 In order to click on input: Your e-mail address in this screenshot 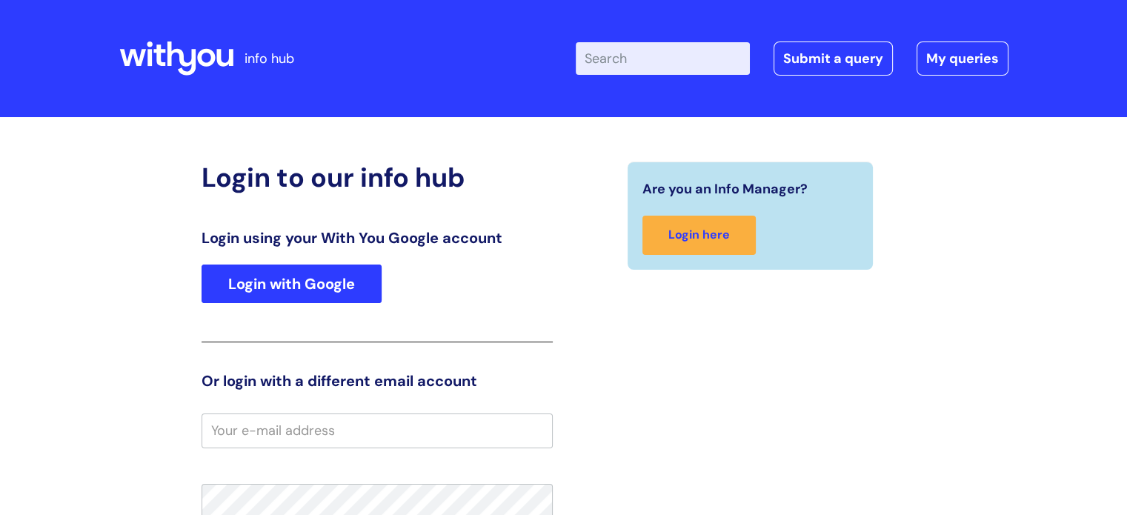, I will do `click(377, 431)`.